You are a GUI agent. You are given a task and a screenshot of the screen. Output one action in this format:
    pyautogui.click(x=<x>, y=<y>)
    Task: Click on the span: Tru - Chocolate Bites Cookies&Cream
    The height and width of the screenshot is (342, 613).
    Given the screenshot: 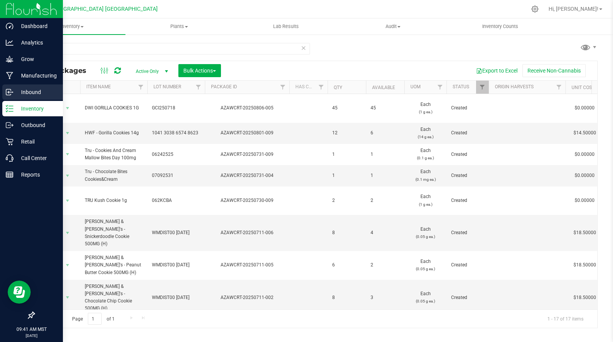 What is the action you would take?
    pyautogui.click(x=114, y=175)
    